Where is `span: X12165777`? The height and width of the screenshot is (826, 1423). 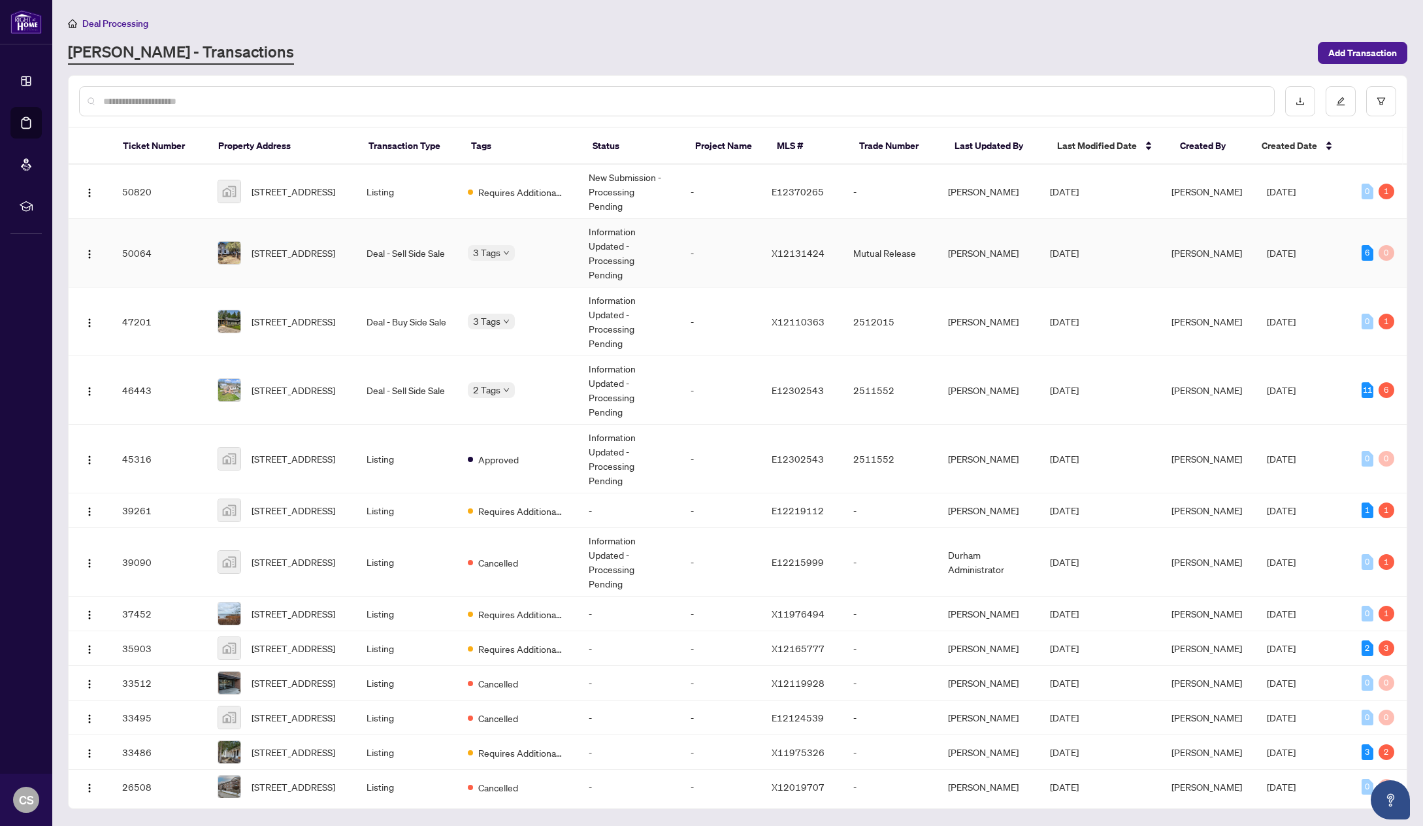 span: X12165777 is located at coordinates (797, 648).